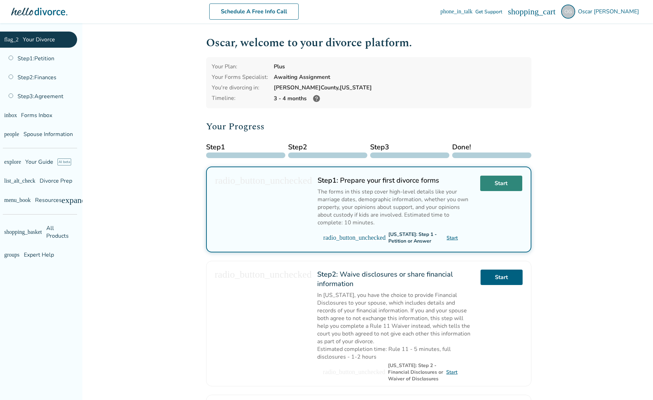 This screenshot has width=653, height=400. I want to click on img: ogarza2881@gmail.com, so click(568, 12).